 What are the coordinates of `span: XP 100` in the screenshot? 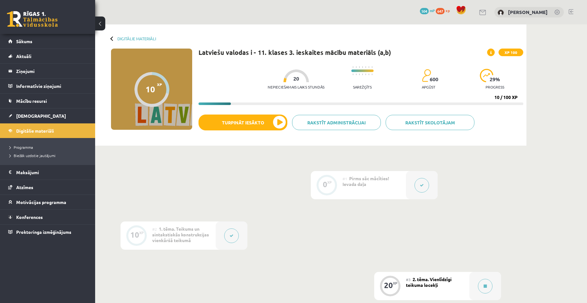 It's located at (511, 52).